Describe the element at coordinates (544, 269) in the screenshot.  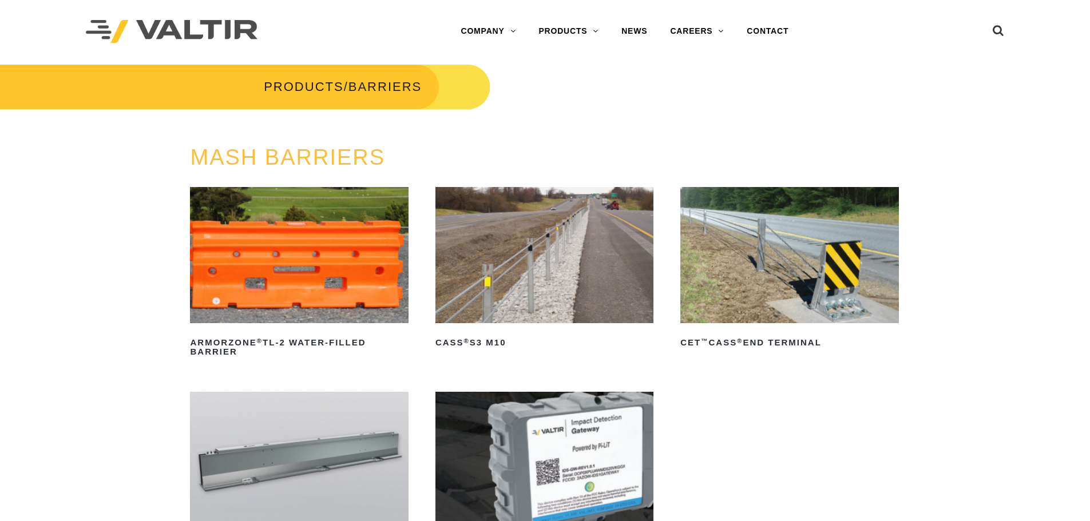
I see `a: CASS®S3 M10` at that location.